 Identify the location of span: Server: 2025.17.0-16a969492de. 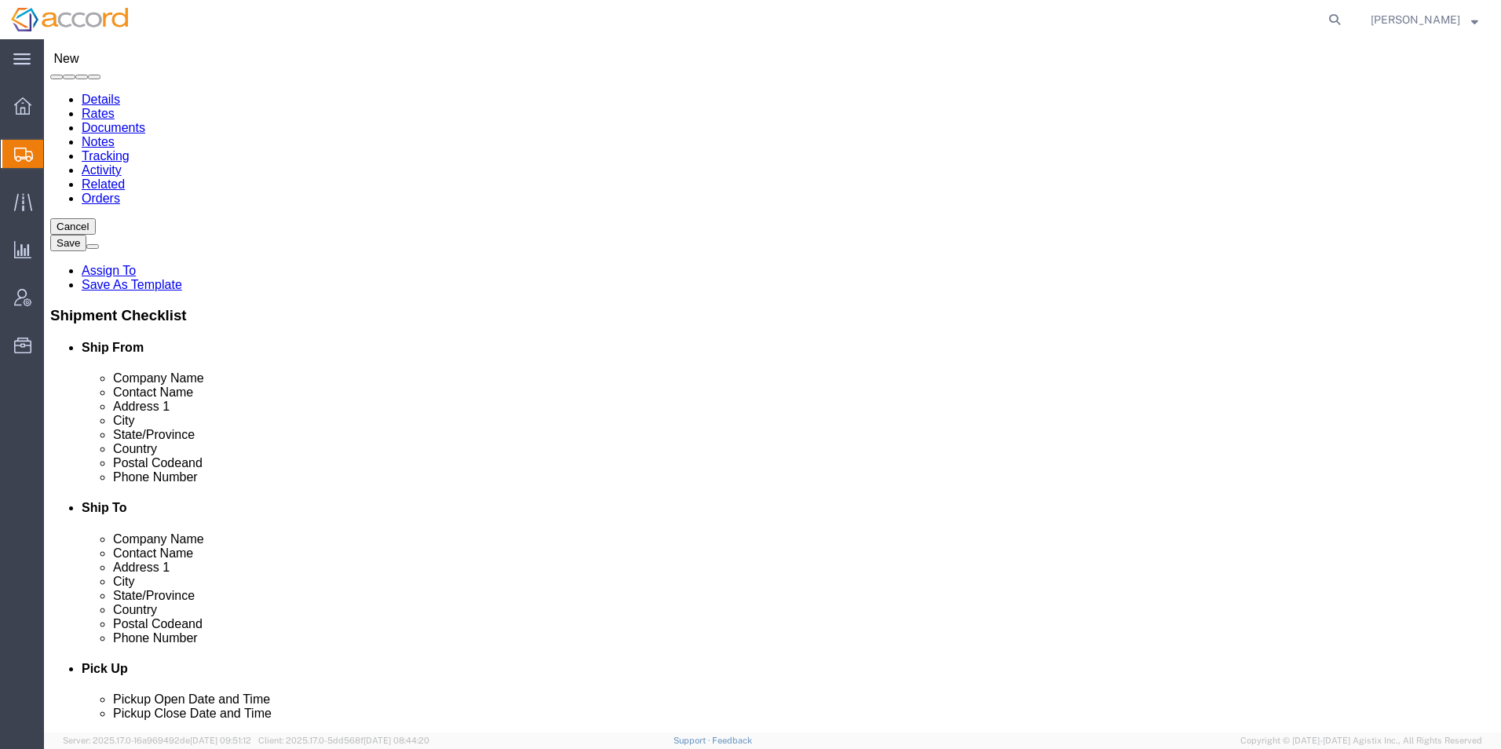
(157, 740).